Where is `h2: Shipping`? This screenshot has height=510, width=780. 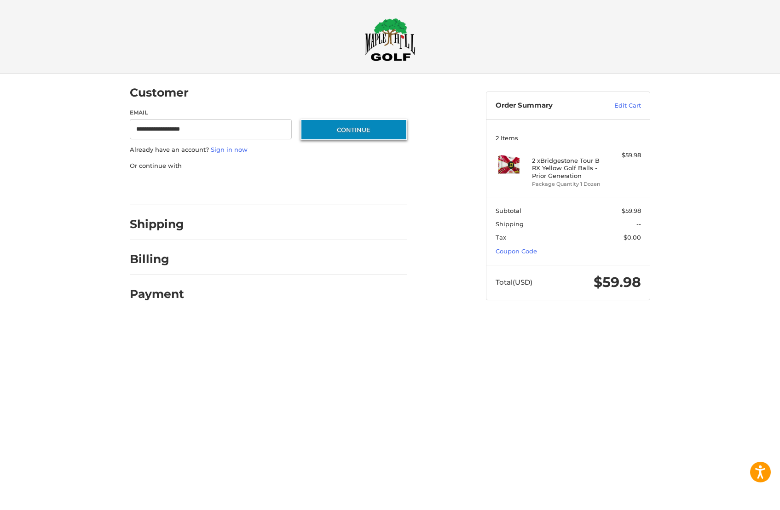
h2: Shipping is located at coordinates (157, 224).